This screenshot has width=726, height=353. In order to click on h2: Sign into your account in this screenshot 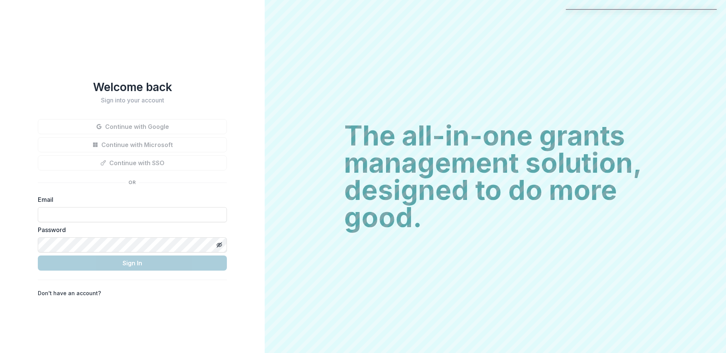, I will do `click(132, 100)`.